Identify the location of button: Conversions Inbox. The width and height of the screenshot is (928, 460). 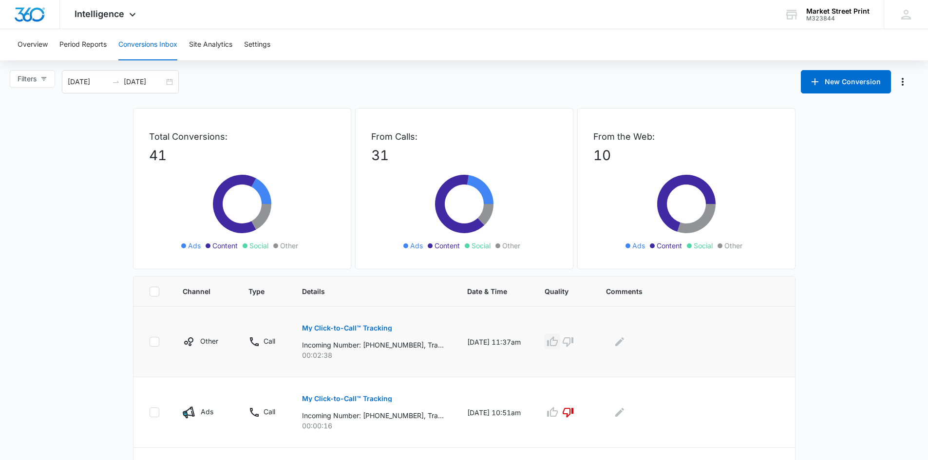
(148, 45).